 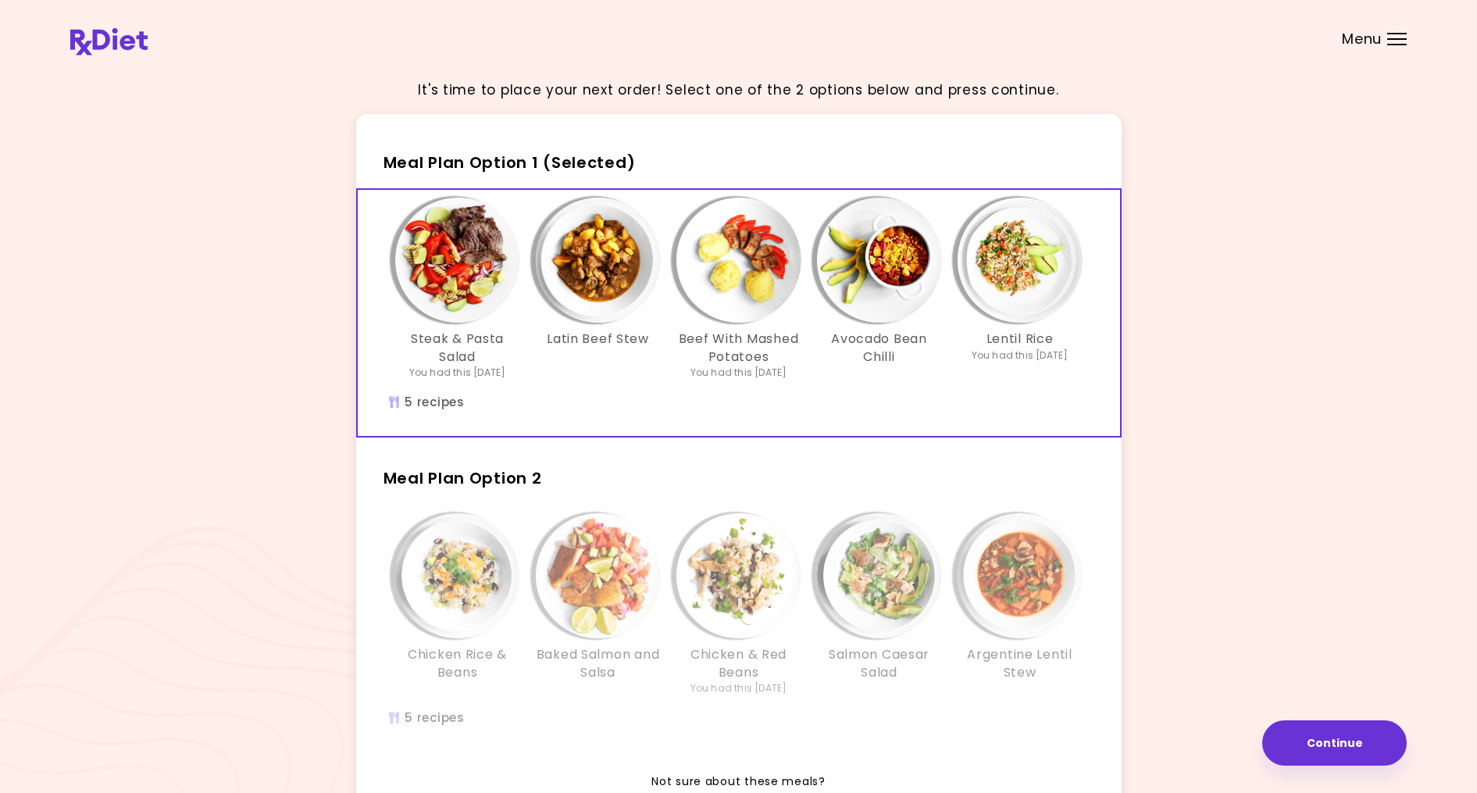 I want to click on img: RxDiet, so click(x=109, y=41).